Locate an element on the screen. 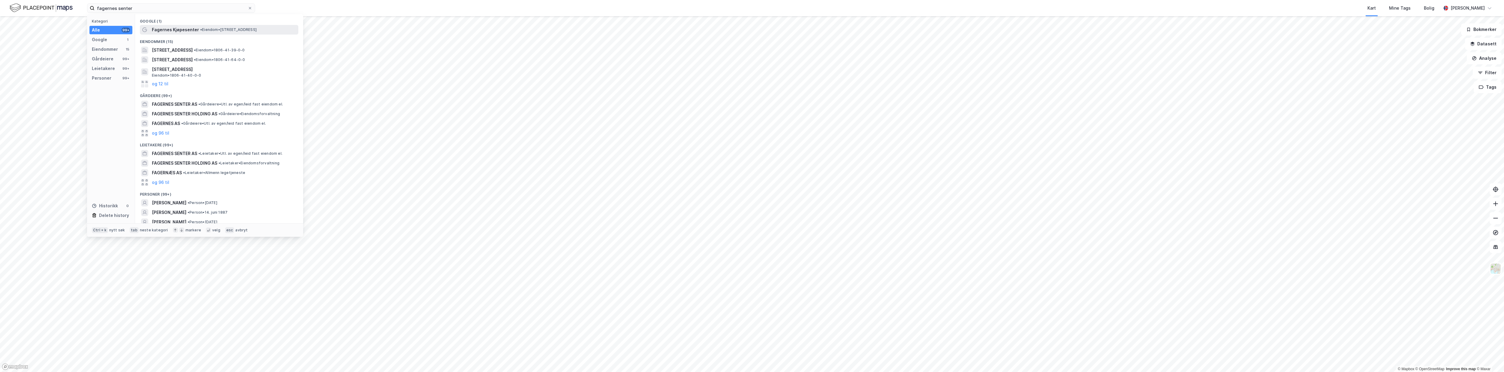  div: Ctrl + k is located at coordinates (100, 230).